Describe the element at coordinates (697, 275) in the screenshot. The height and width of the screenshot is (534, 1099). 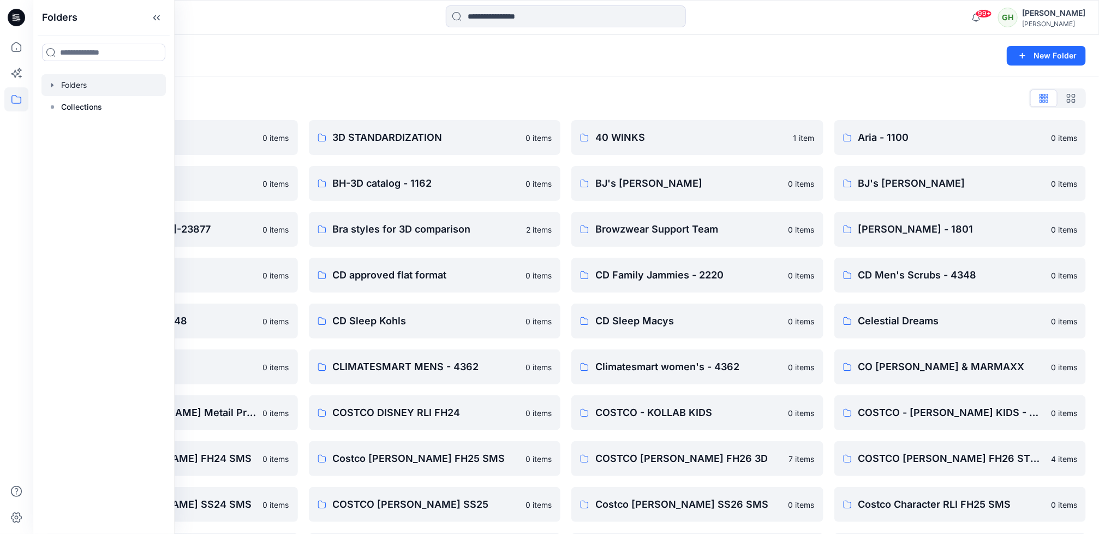
I see `a: CD Family Jammies - 22200 items` at that location.